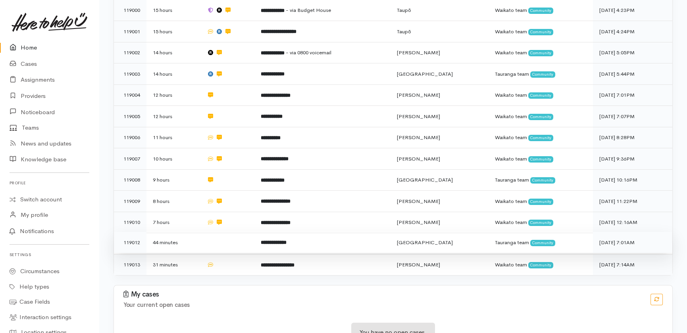  Describe the element at coordinates (130, 95) in the screenshot. I see `td: 119004` at that location.